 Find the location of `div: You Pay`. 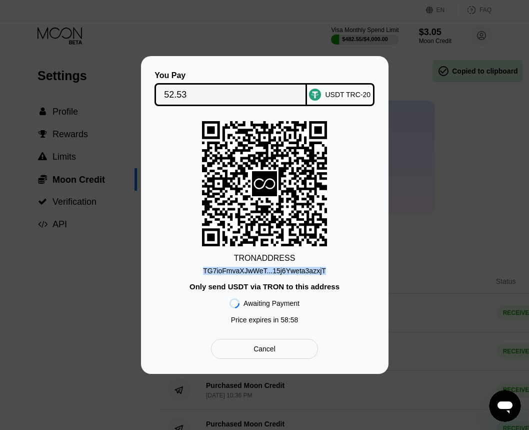

div: You Pay is located at coordinates (231, 76).